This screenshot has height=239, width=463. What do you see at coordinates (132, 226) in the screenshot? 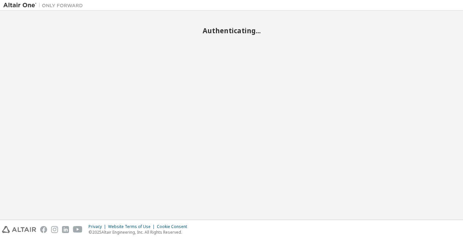
I see `div: Website Terms of Use` at bounding box center [132, 226].